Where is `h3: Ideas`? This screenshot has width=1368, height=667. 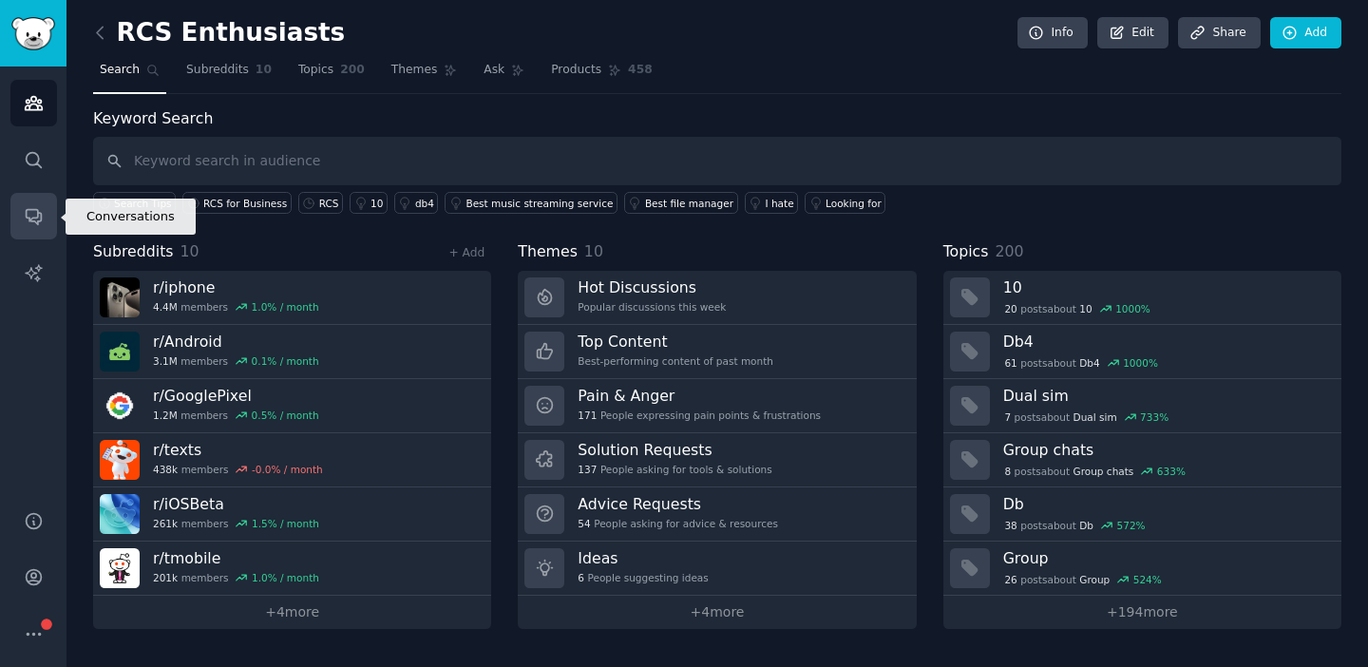 h3: Ideas is located at coordinates (642, 558).